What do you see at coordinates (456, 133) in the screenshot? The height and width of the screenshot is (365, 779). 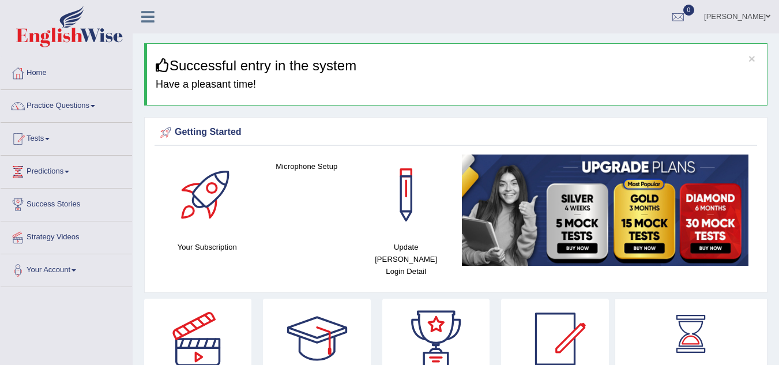 I see `div: Getting Started` at bounding box center [456, 133].